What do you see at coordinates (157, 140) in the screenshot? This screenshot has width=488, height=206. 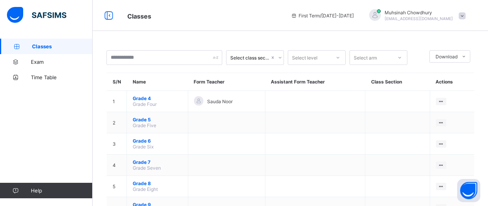 I see `span: Grade 6` at bounding box center [157, 140].